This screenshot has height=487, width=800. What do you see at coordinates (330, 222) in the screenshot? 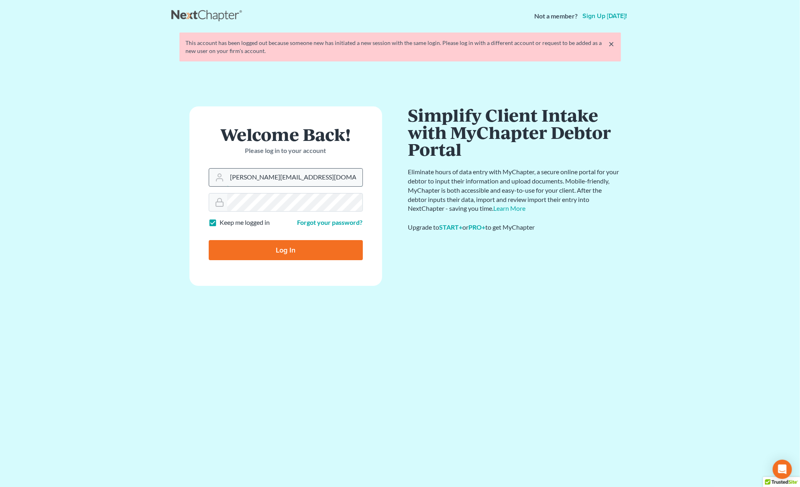
I see `a: Forgot your password?` at bounding box center [330, 222].